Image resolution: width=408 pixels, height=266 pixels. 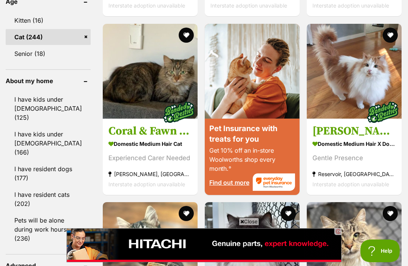 I want to click on a: I have resident cats (202), so click(x=48, y=199).